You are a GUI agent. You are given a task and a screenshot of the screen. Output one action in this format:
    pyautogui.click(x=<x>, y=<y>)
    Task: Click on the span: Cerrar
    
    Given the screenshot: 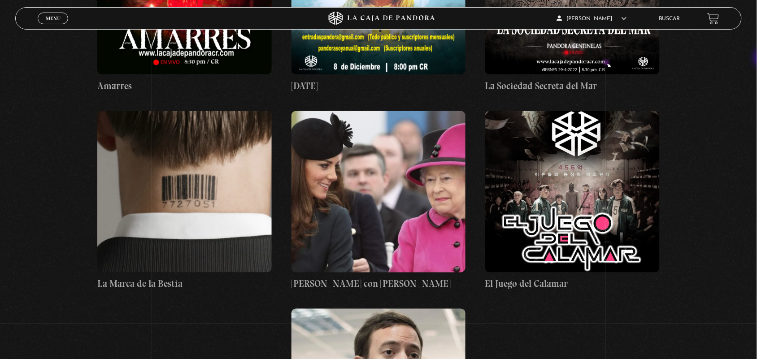 What is the action you would take?
    pyautogui.click(x=53, y=26)
    